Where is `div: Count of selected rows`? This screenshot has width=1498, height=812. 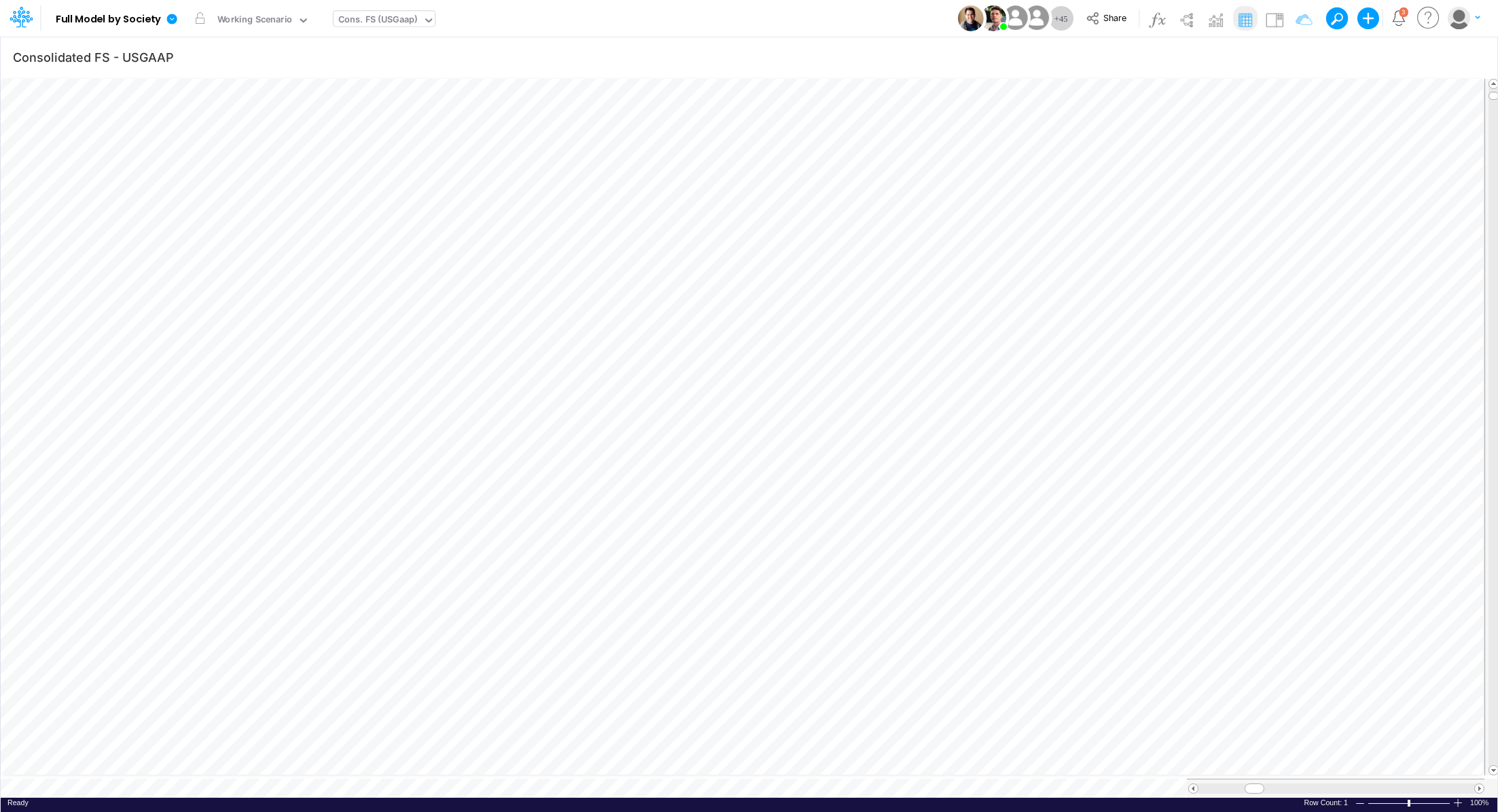 div: Count of selected rows is located at coordinates (1325, 802).